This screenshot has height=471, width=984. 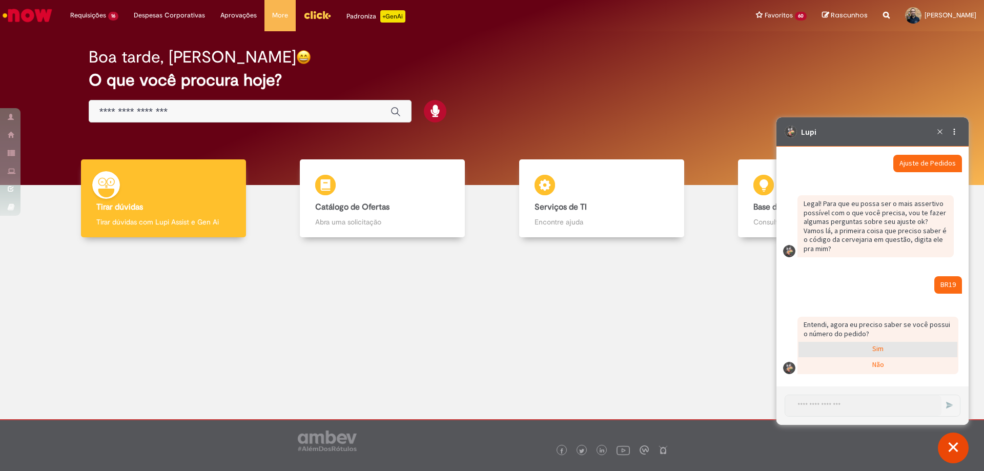 What do you see at coordinates (376, 16) in the screenshot?
I see `div: Padroniza` at bounding box center [376, 16].